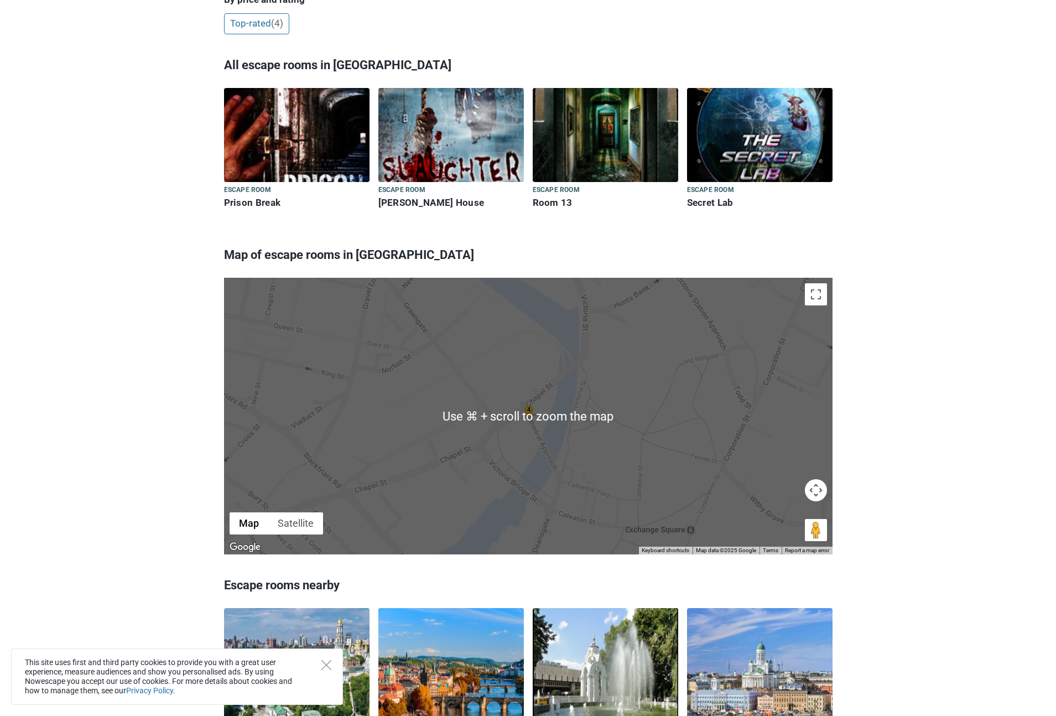 The width and height of the screenshot is (1056, 716). I want to click on h6: Prison Break, so click(297, 203).